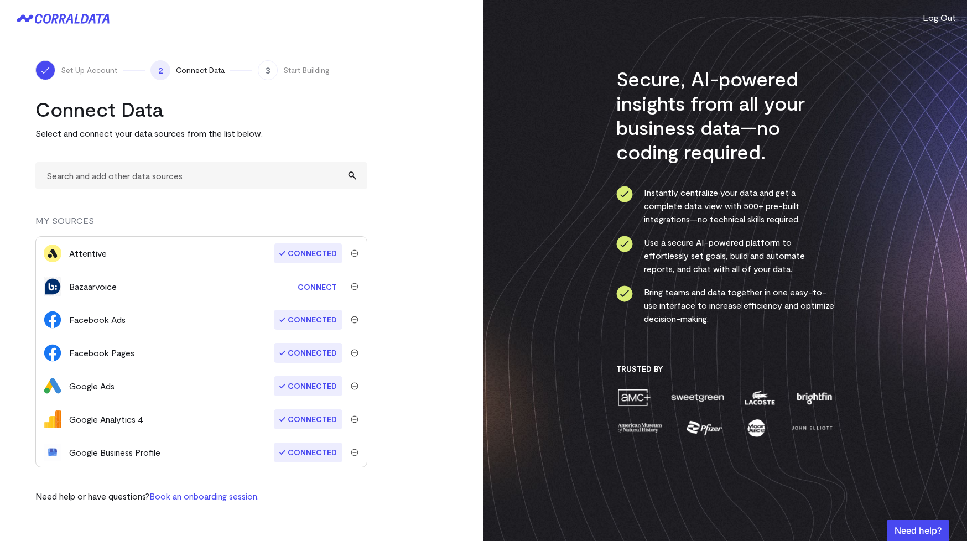 This screenshot has height=541, width=967. Describe the element at coordinates (725, 115) in the screenshot. I see `h3: Secure, AI-powered insights from all your business data—no coding required.` at that location.